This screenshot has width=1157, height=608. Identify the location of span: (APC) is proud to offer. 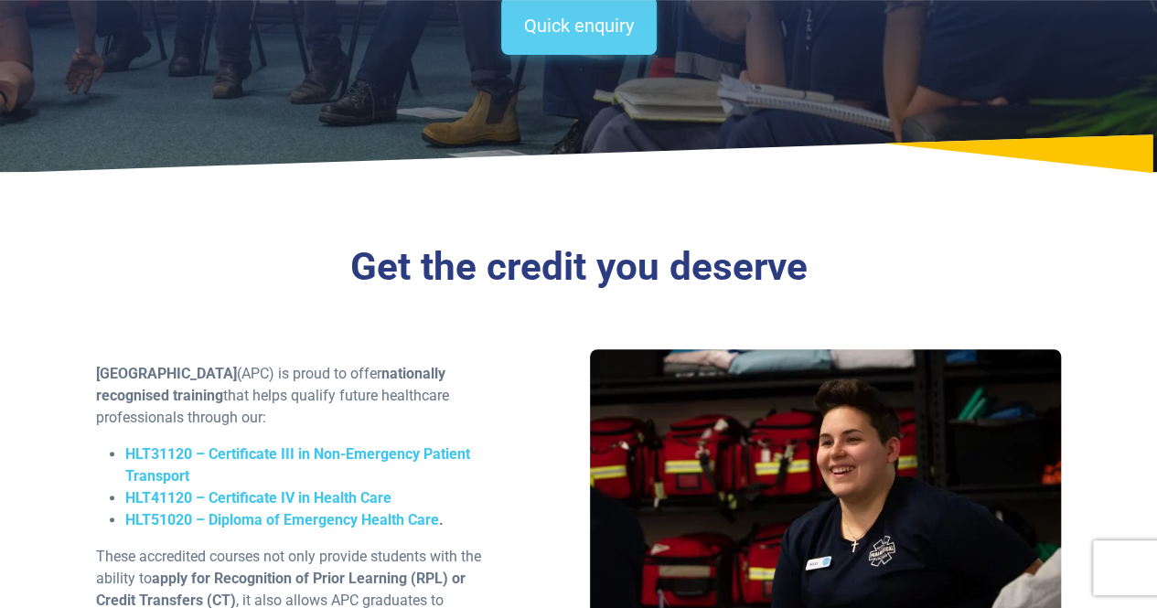
(309, 373).